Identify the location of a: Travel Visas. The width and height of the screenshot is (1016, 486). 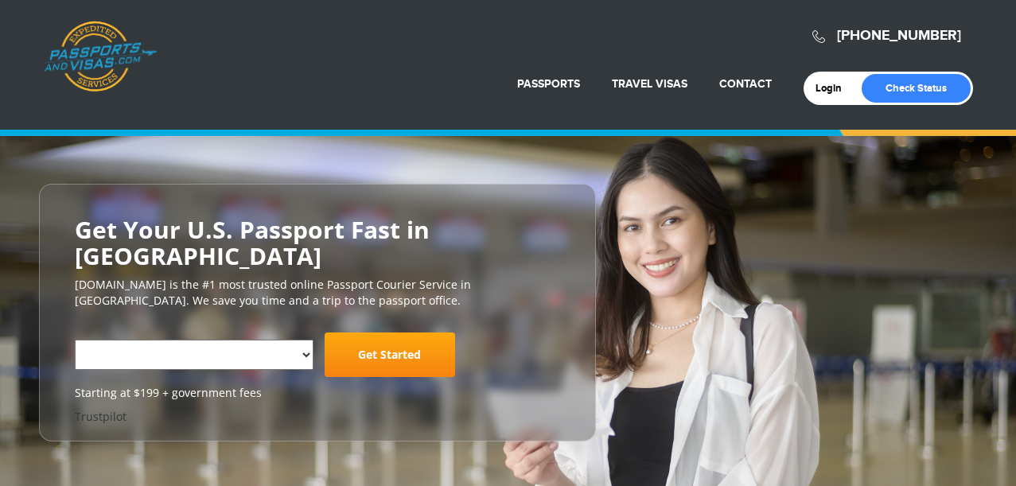
(649, 84).